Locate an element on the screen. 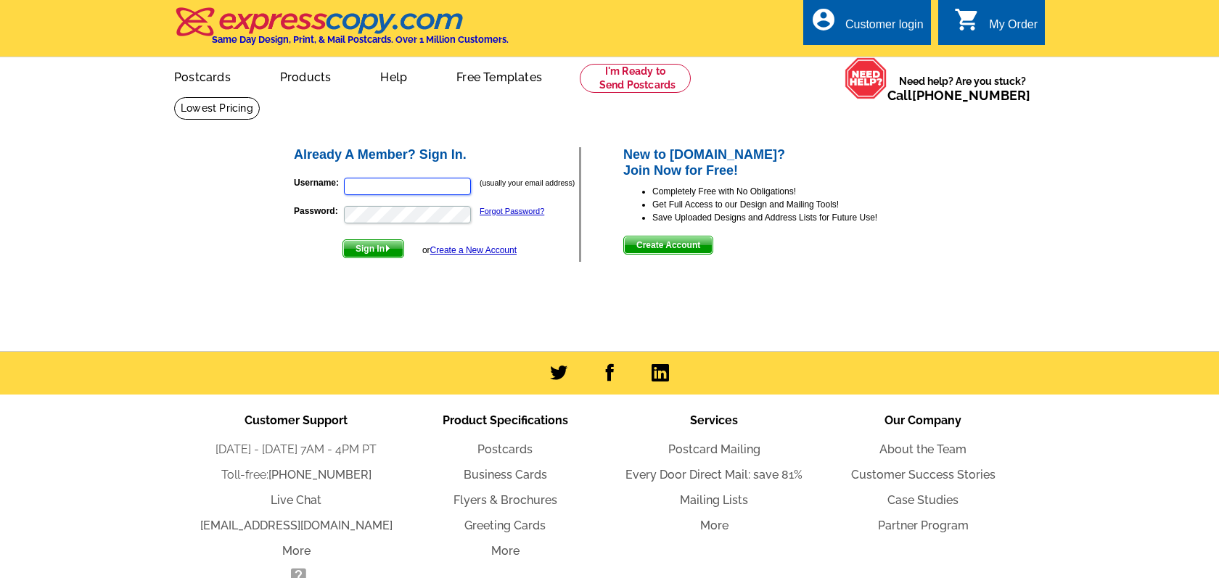  img: help is located at coordinates (866, 78).